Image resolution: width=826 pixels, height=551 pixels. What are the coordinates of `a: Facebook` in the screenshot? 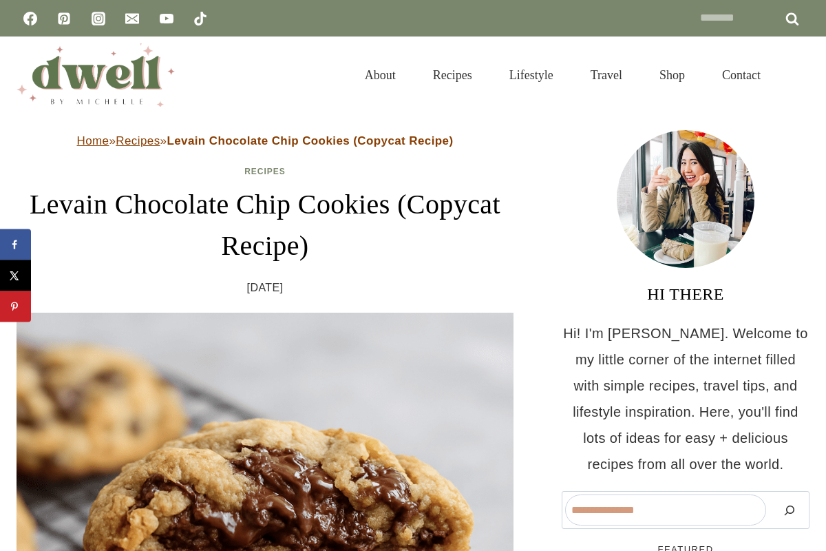 It's located at (30, 19).